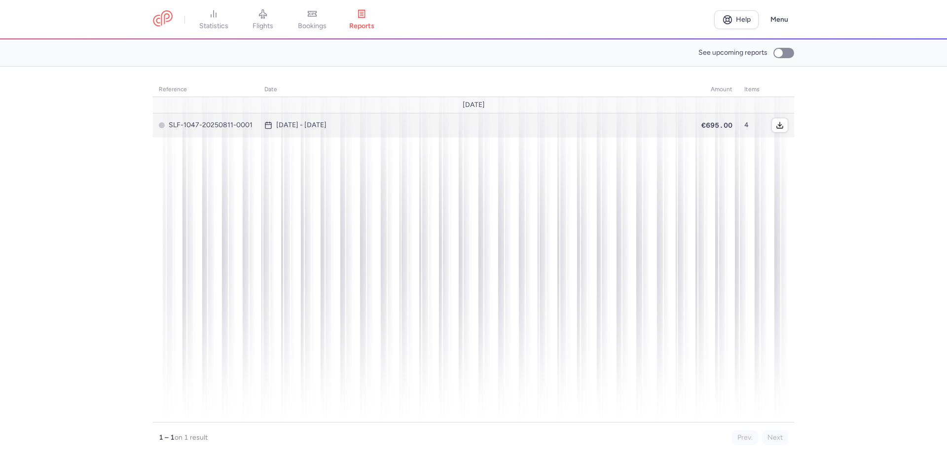 Image resolution: width=947 pixels, height=453 pixels. Describe the element at coordinates (263, 20) in the screenshot. I see `a: flights` at that location.